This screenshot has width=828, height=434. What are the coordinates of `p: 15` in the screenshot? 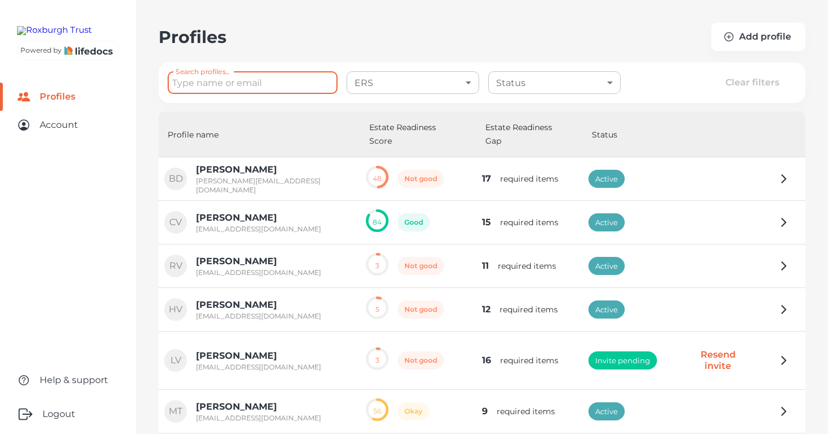 It's located at (487, 223).